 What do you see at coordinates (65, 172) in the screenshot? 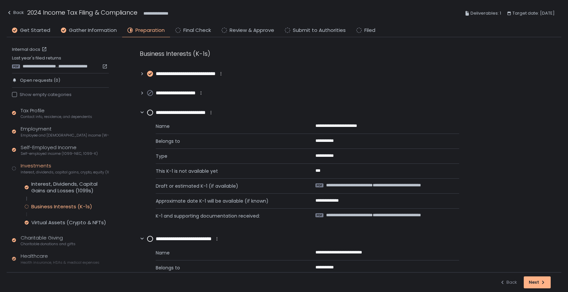
I see `span: Interest, dividends, capital gains, crypto, equity (1099s, K-1s)` at bounding box center [65, 172].